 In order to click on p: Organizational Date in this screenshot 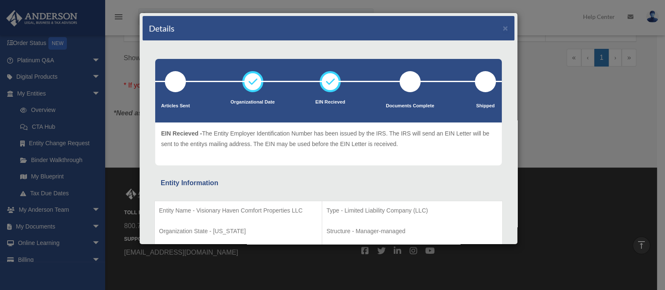, I will do `click(252, 102)`.